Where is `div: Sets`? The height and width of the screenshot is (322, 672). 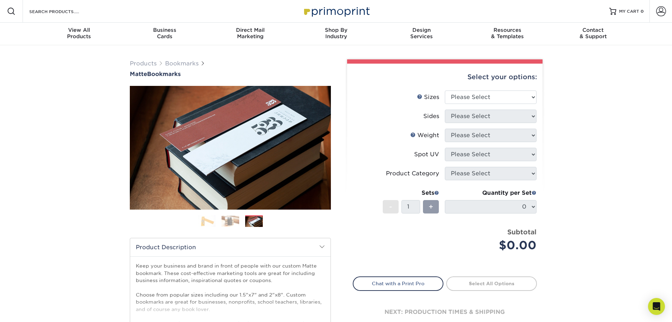
div: Sets is located at coordinates (411, 193).